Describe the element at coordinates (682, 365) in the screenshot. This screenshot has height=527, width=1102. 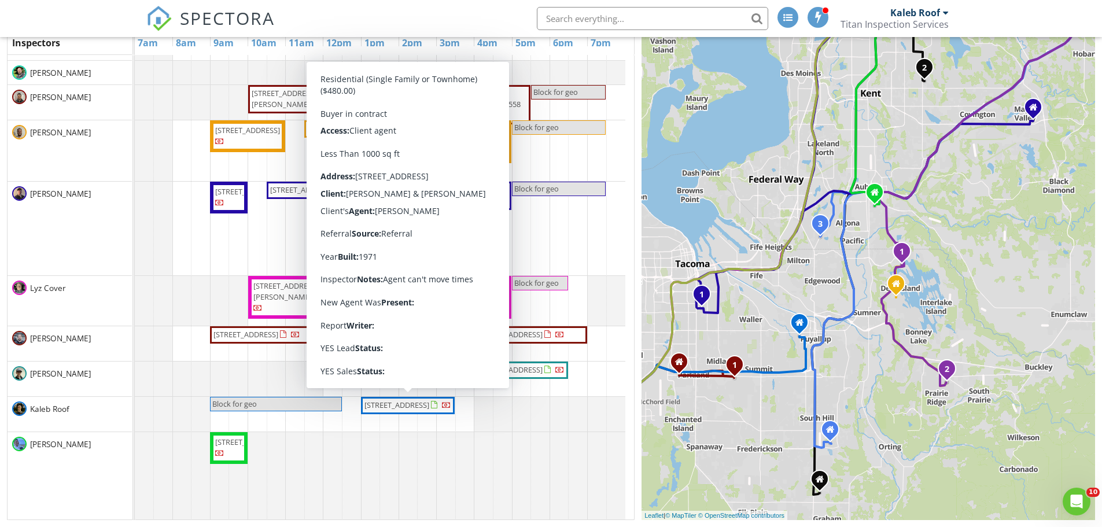
I see `div: 1425 112th St S, Tacoma WA 98444` at that location.